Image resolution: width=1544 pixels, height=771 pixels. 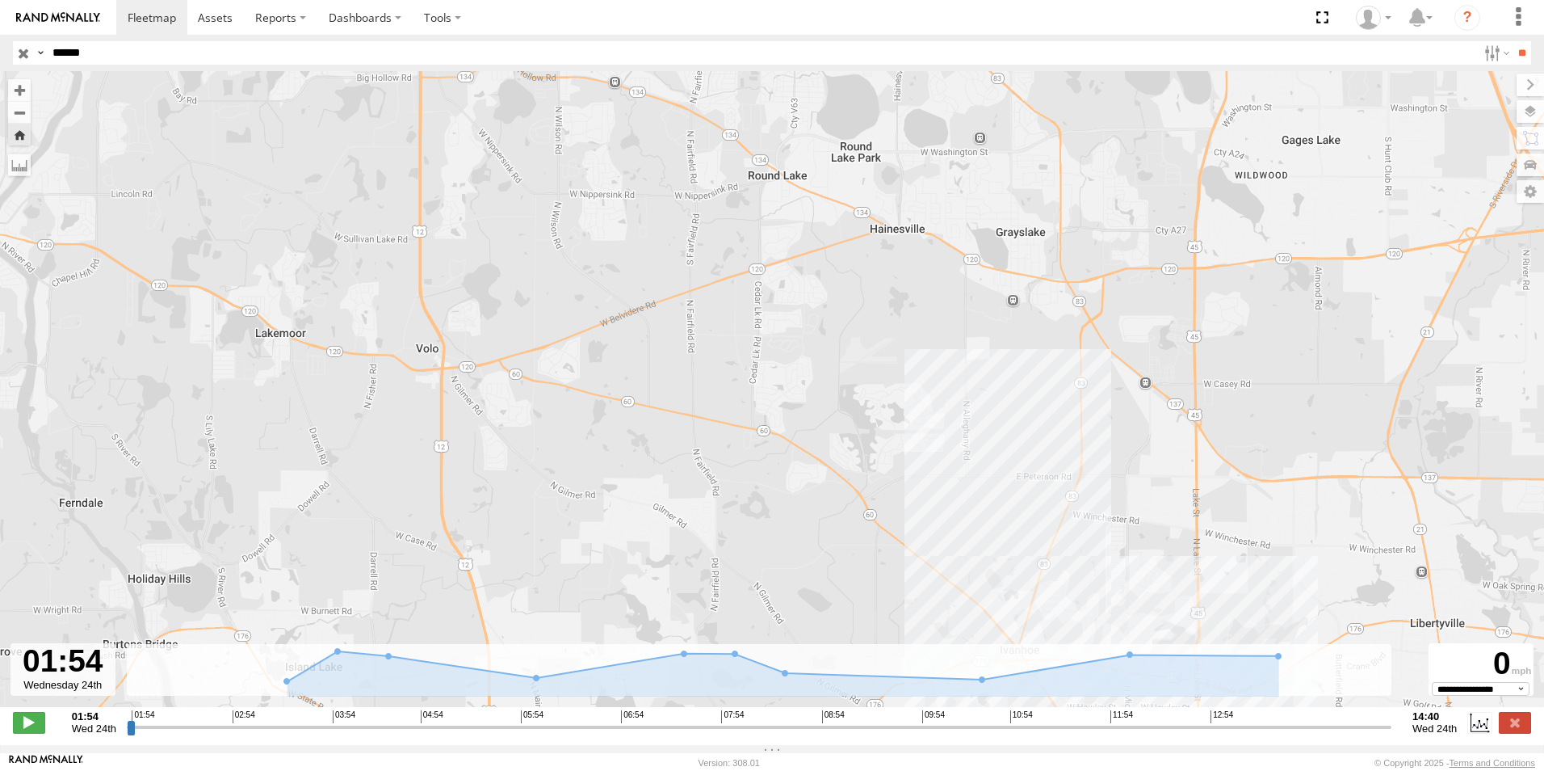 What do you see at coordinates (934, 716) in the screenshot?
I see `span: 09:54` at bounding box center [934, 716].